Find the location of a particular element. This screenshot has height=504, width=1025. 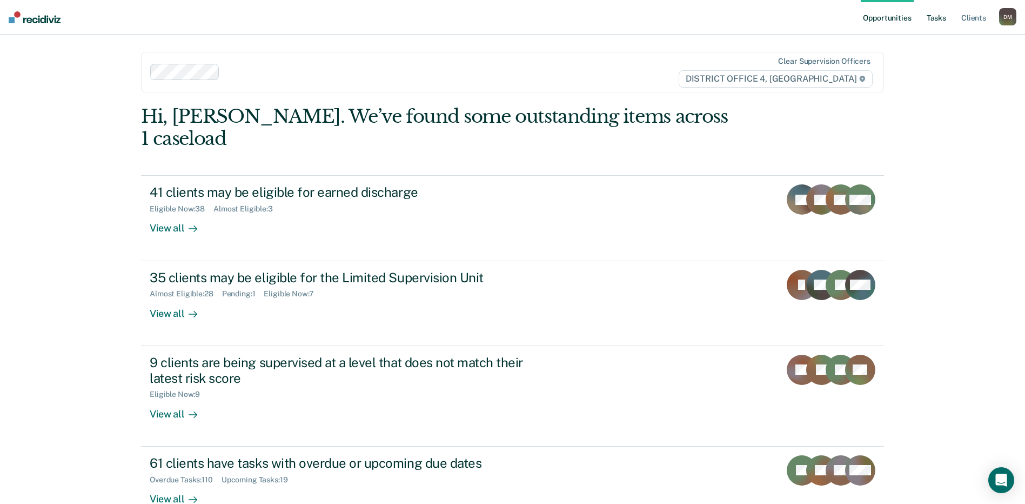

div: Almost Eligible : 3 is located at coordinates (247, 209).